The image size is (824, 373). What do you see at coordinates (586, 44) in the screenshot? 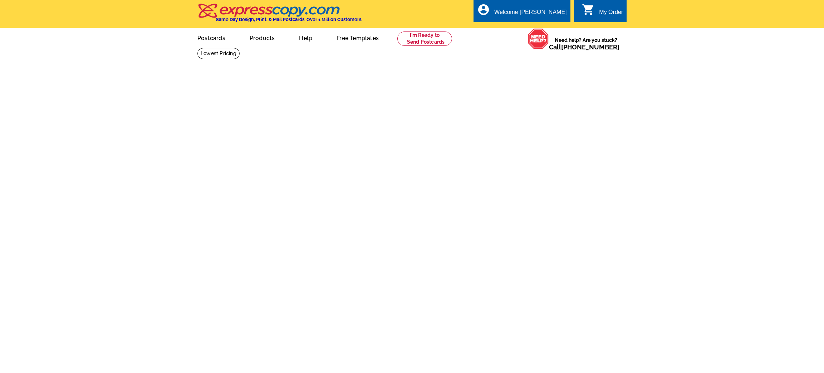
I see `span: Need help? Are you stuck?` at bounding box center [586, 44].